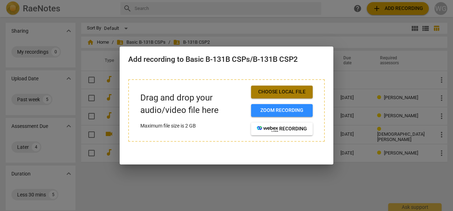  I want to click on p: Drag and drop your audio/video file here, so click(193, 104).